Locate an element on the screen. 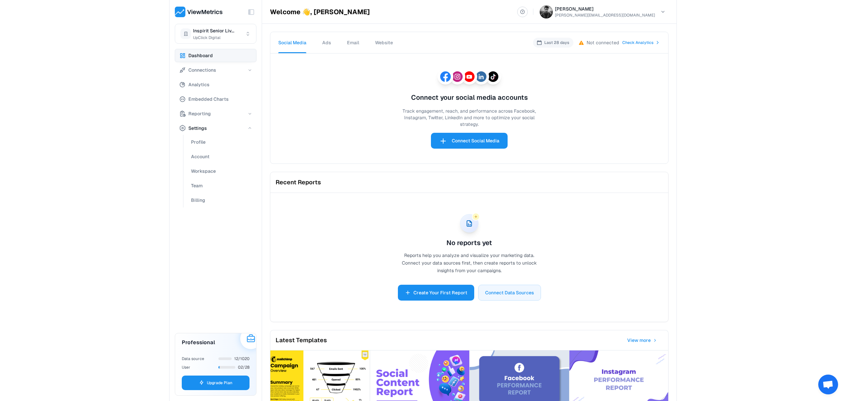 The width and height of the screenshot is (846, 401). a: Dashboard is located at coordinates (215, 56).